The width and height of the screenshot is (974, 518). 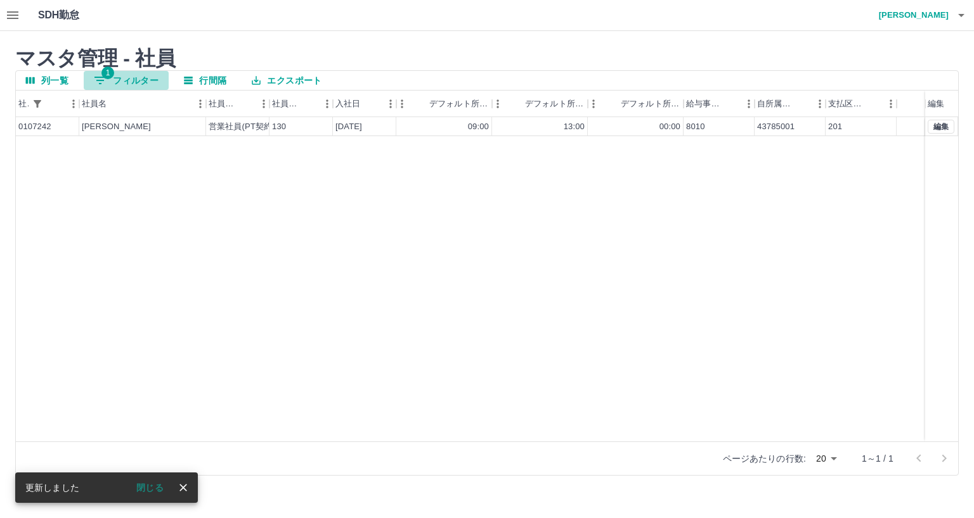 What do you see at coordinates (835, 127) in the screenshot?
I see `div: 201` at bounding box center [835, 127].